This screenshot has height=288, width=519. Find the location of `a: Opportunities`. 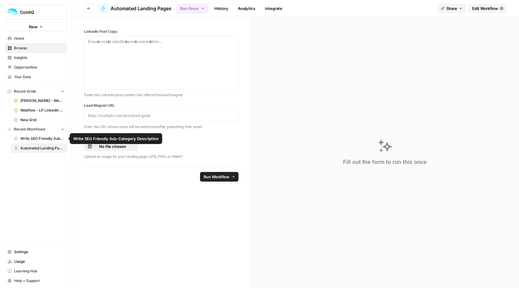

a: Opportunities is located at coordinates (36, 67).